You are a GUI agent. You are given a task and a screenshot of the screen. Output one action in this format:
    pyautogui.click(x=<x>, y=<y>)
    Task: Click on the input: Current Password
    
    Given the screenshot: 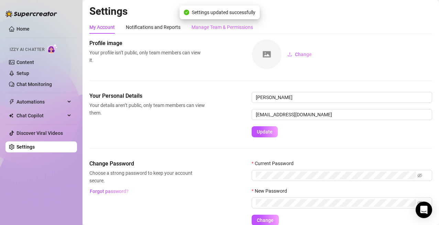 What is the action you would take?
    pyautogui.click(x=336, y=175)
    